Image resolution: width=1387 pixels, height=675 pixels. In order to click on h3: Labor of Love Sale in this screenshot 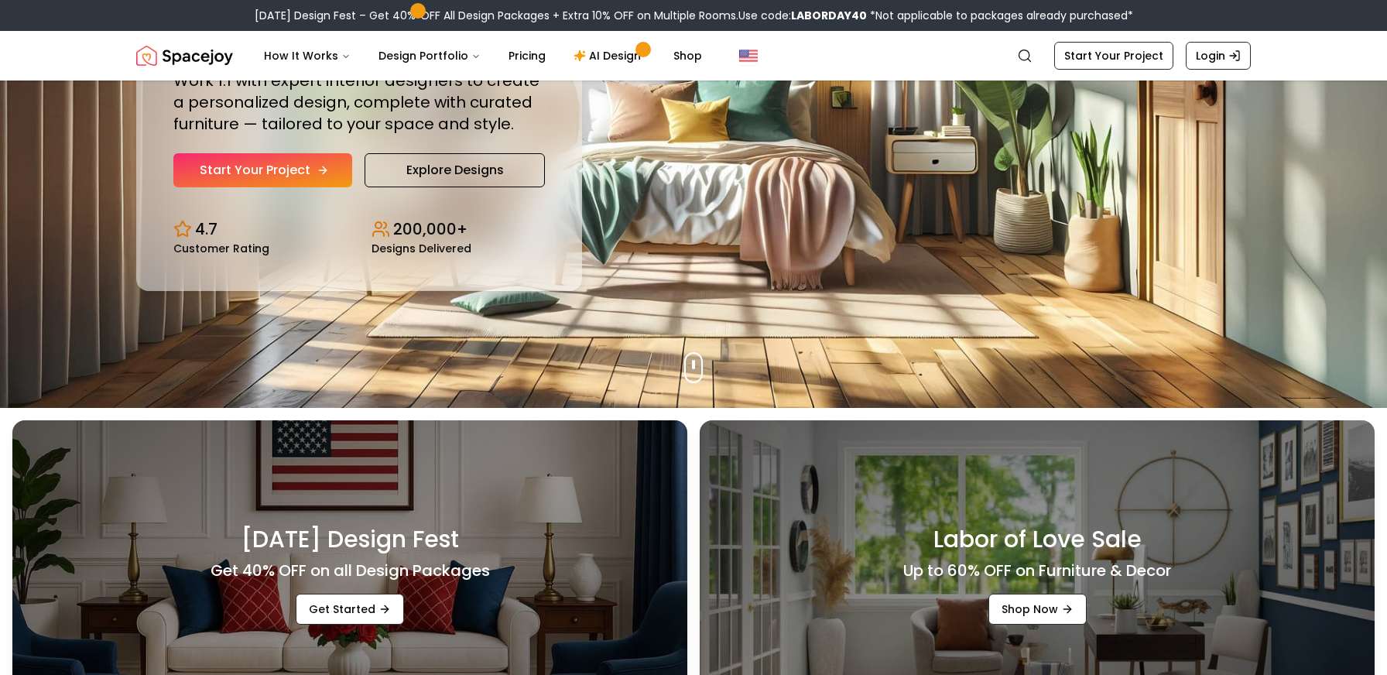, I will do `click(1037, 540)`.